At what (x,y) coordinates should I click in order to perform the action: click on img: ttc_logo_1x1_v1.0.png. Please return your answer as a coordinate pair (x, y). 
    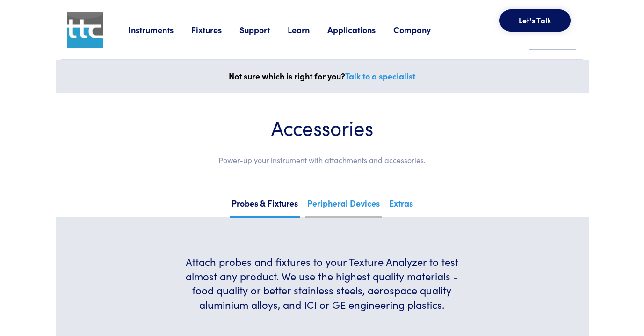
    Looking at the image, I should click on (85, 29).